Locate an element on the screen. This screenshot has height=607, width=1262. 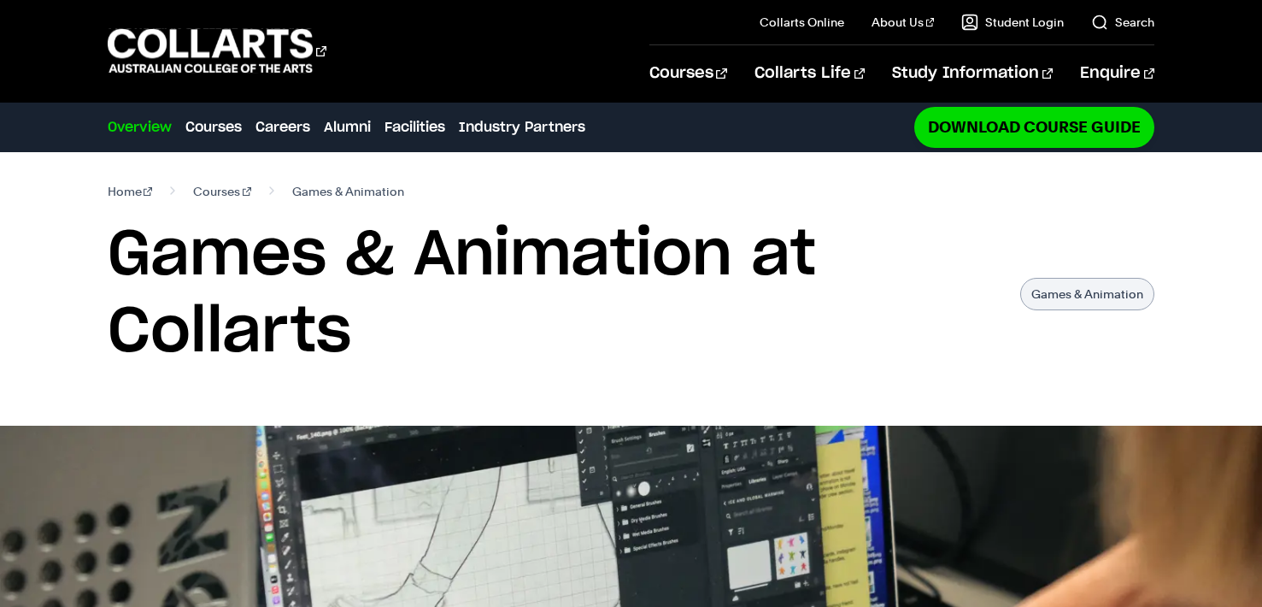
a: Search is located at coordinates (1123, 22).